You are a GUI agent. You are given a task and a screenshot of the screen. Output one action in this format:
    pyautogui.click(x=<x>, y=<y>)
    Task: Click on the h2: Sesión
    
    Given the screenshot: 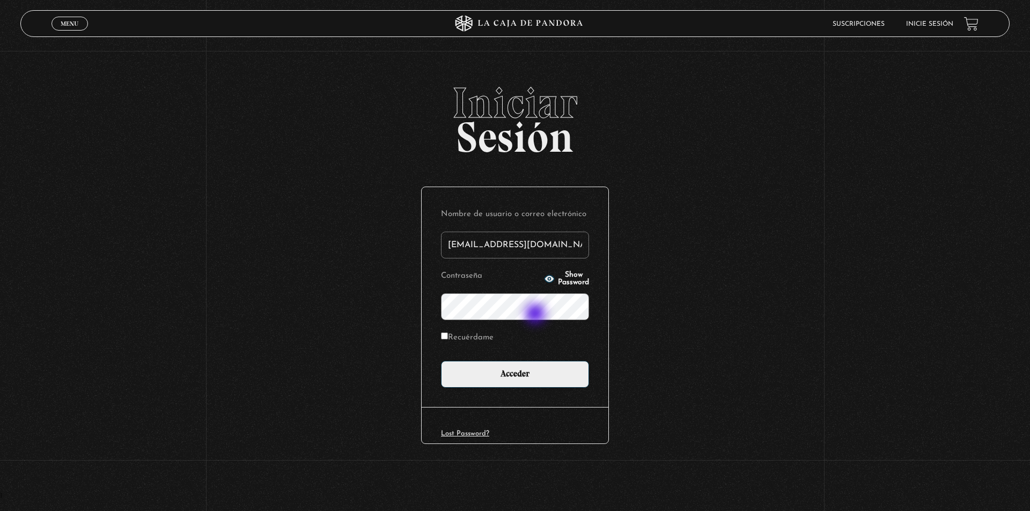 What is the action you would take?
    pyautogui.click(x=515, y=116)
    